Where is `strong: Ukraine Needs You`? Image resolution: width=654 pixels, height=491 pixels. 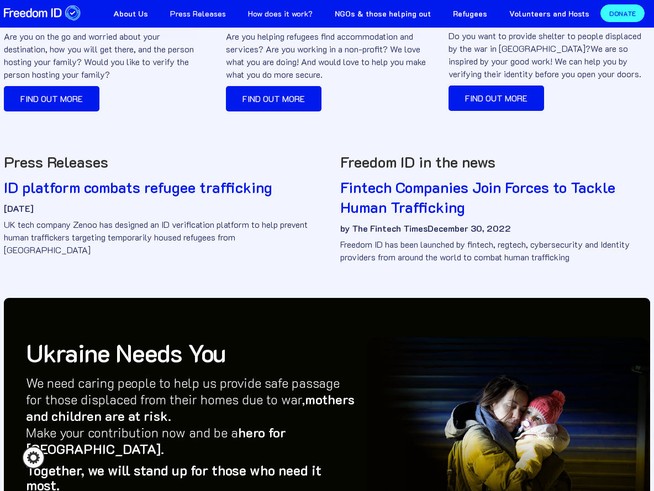 strong: Ukraine Needs You is located at coordinates (126, 353).